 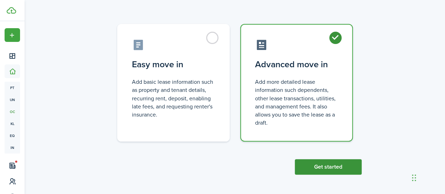 I want to click on div: Drag, so click(x=414, y=178).